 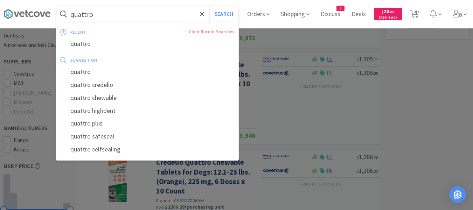 What do you see at coordinates (147, 149) in the screenshot?
I see `div: quattro selfsealing` at bounding box center [147, 149].